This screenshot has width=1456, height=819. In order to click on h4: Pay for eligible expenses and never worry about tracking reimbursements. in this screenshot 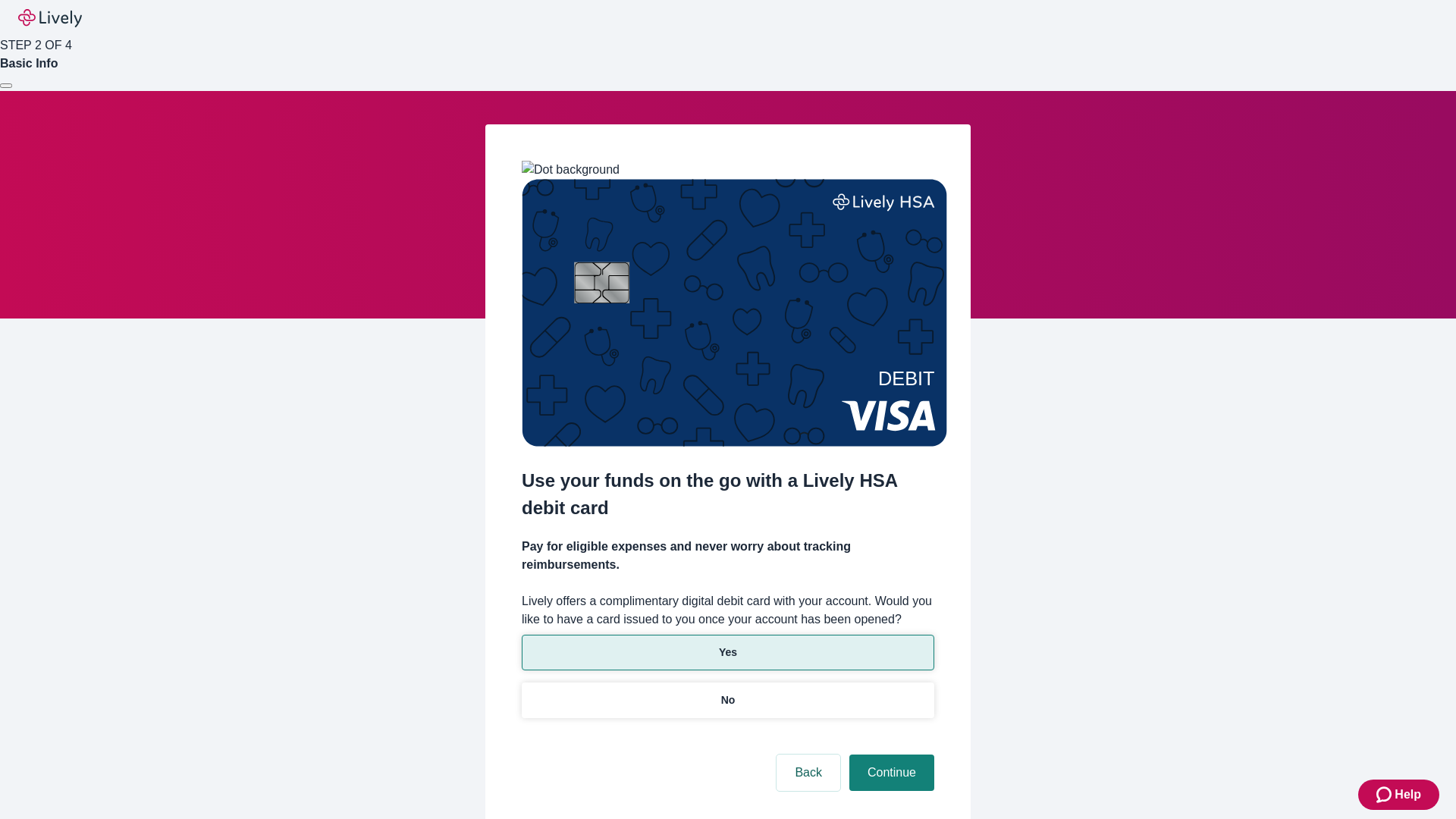, I will do `click(728, 556)`.